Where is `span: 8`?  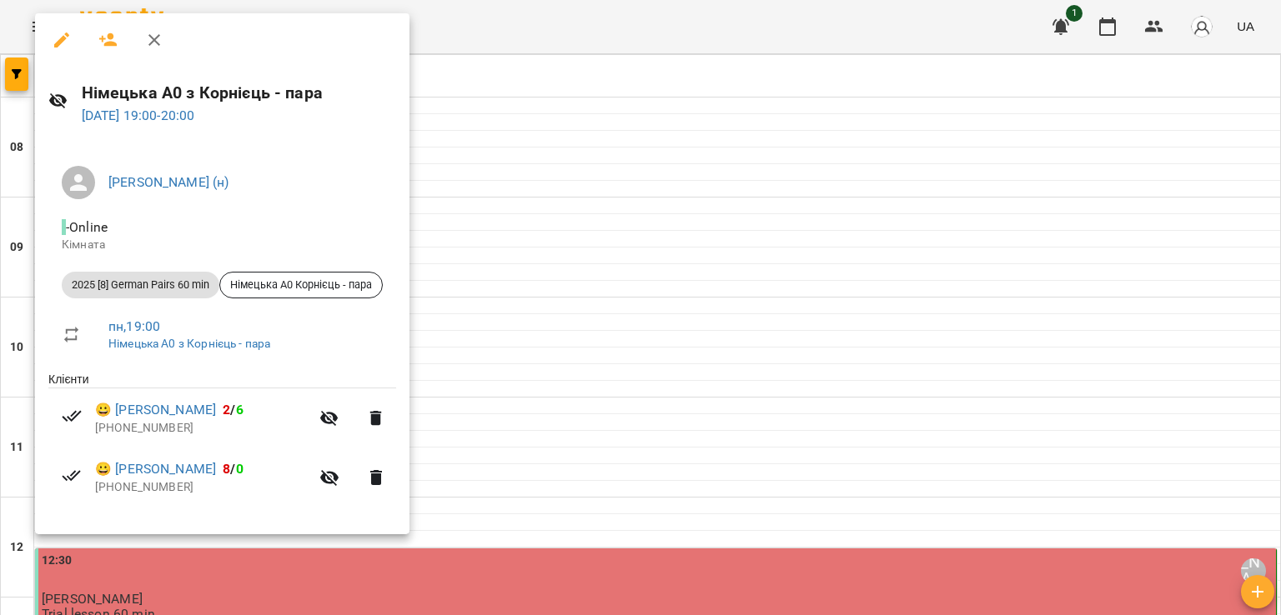 span: 8 is located at coordinates (226, 469).